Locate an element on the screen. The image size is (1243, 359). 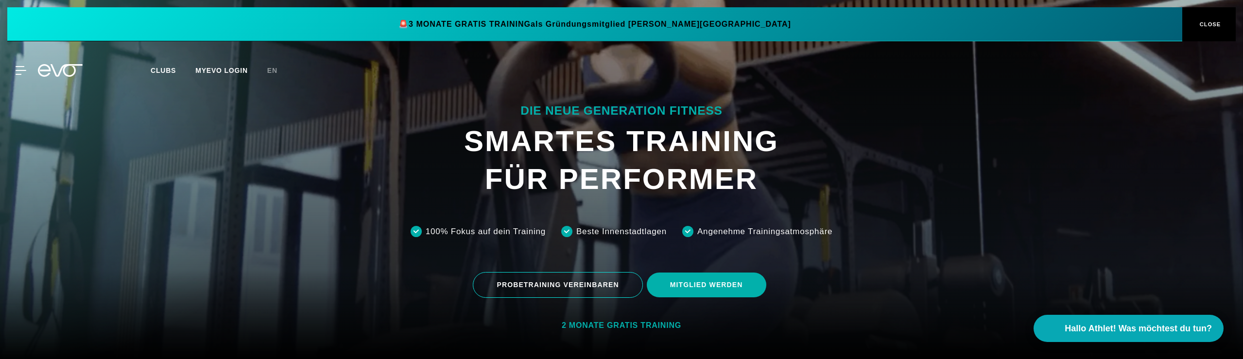
span: PROBETRAINING VEREINBAREN is located at coordinates (557, 285).